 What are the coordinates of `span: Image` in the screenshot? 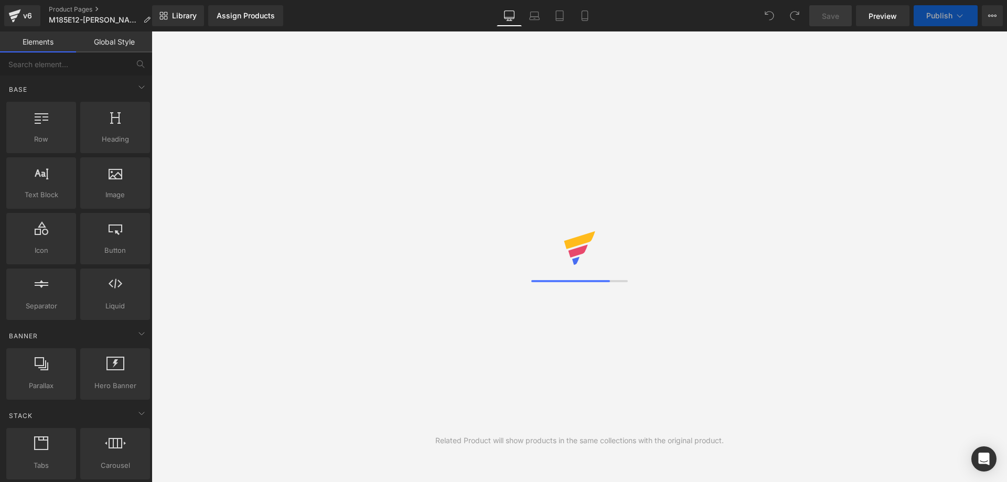 It's located at (115, 195).